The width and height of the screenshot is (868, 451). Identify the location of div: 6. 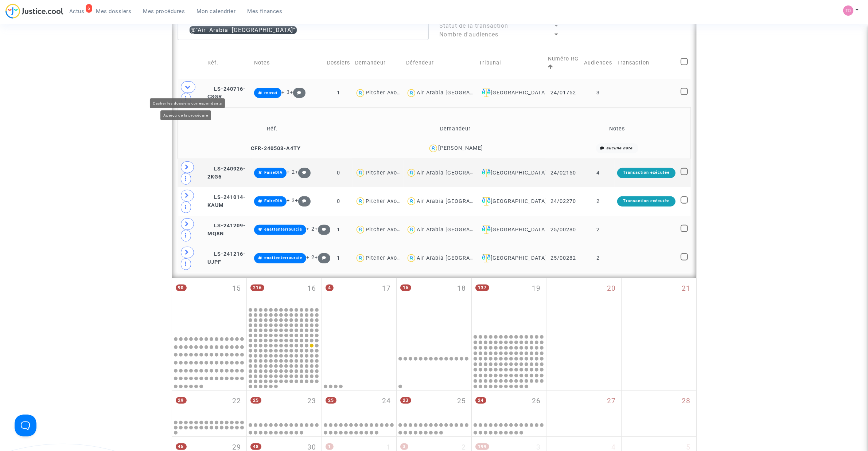
(89, 8).